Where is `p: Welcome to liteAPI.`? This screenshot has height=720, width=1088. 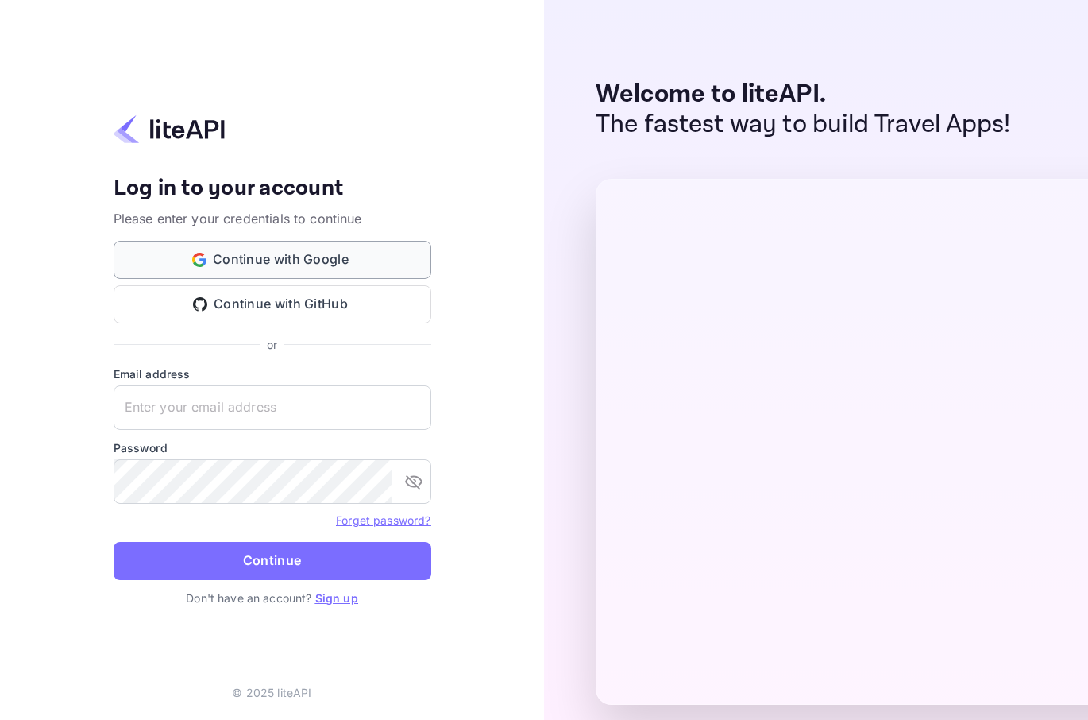
p: Welcome to liteAPI. is located at coordinates (803, 95).